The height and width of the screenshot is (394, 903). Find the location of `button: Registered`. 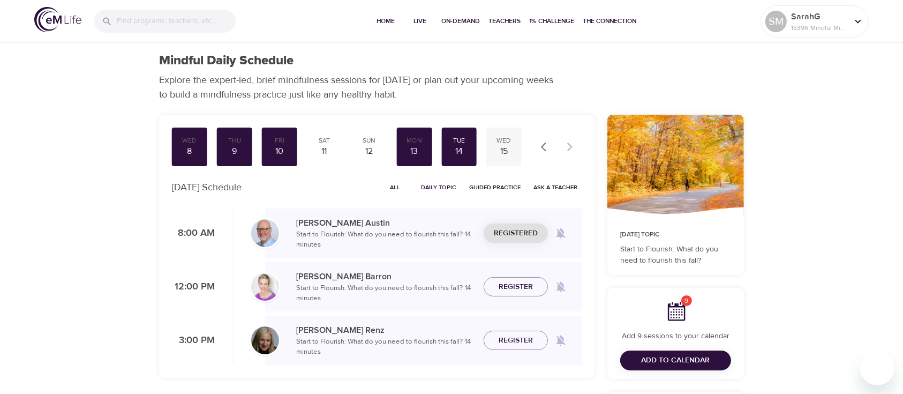

button: Registered is located at coordinates (516, 233).